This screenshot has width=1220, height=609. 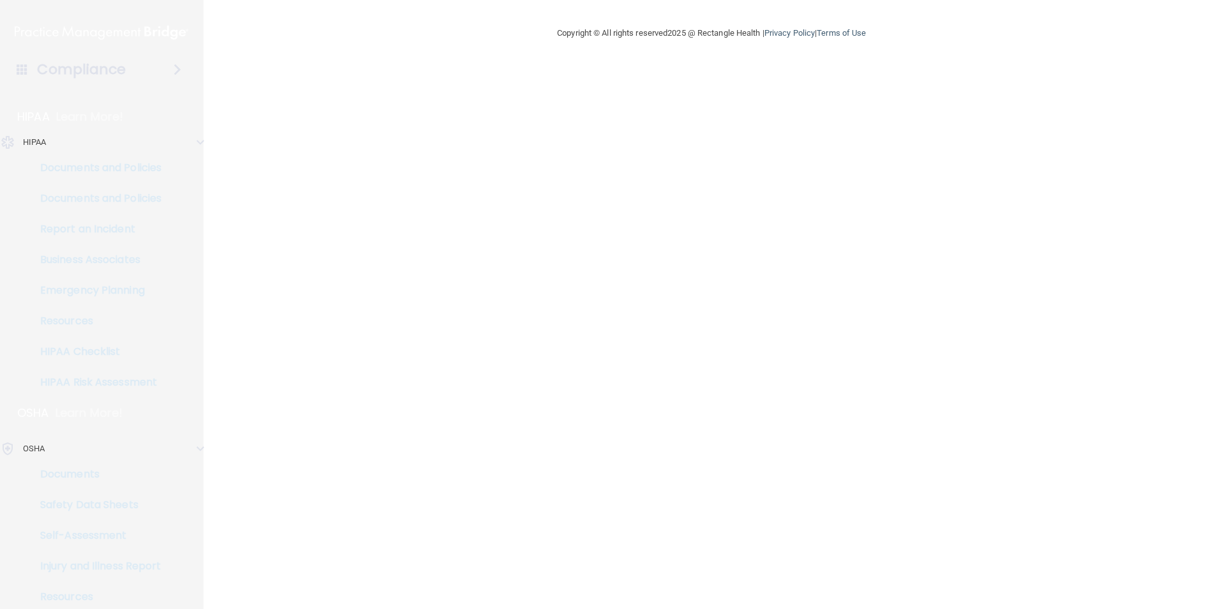 What do you see at coordinates (95, 260) in the screenshot?
I see `p: Business Associates` at bounding box center [95, 260].